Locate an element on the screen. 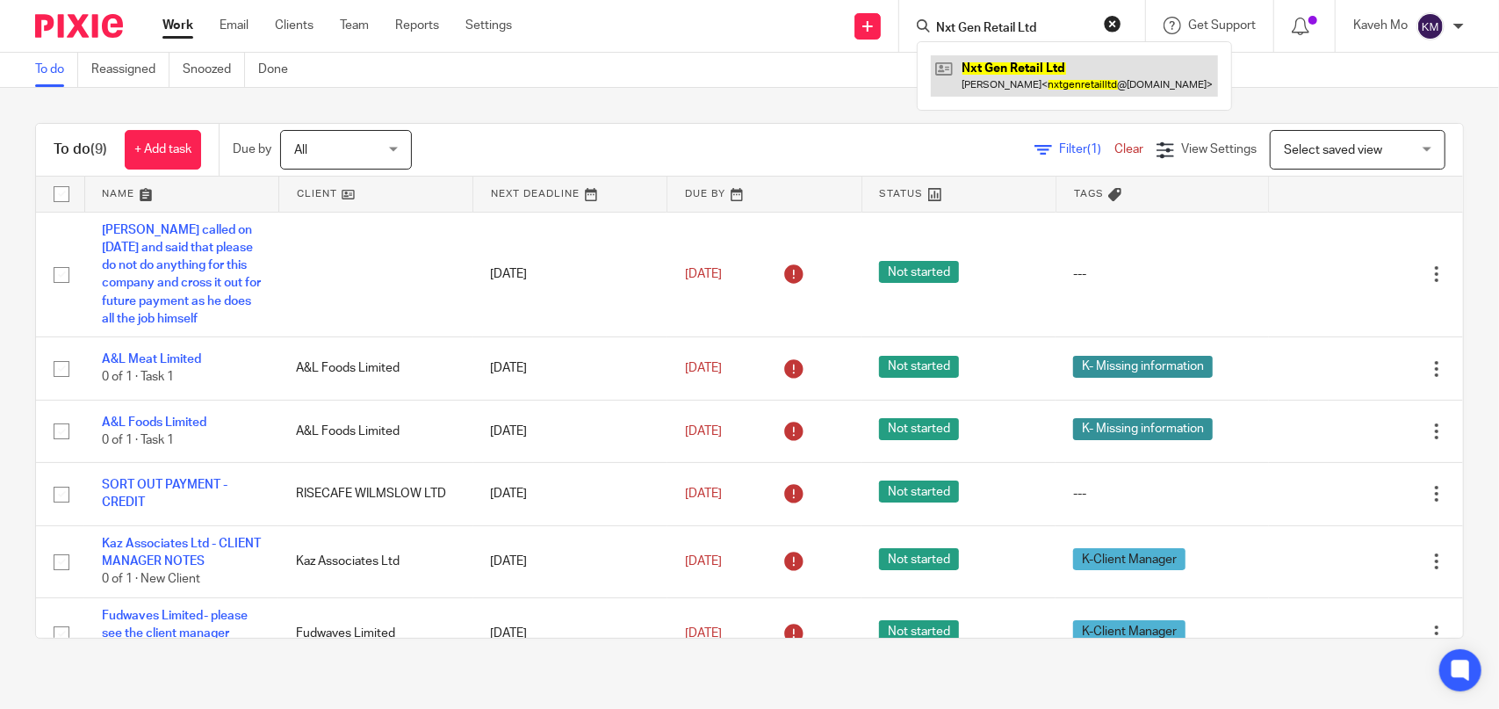 The width and height of the screenshot is (1499, 709). a: Fudwaves Limited- please see the client manager notes is located at coordinates (175, 633).